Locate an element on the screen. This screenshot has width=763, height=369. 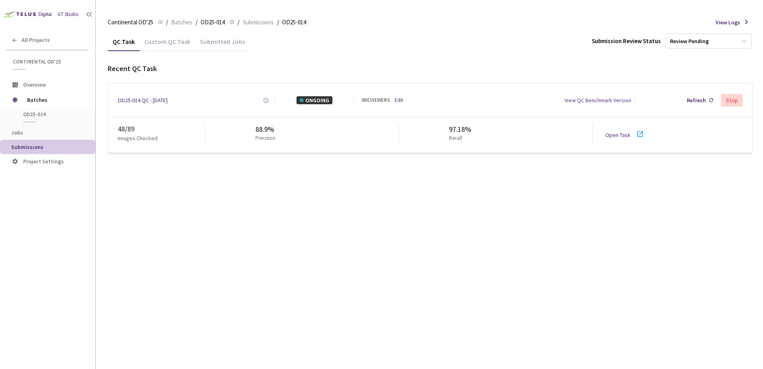
p: Precision is located at coordinates (265, 138).